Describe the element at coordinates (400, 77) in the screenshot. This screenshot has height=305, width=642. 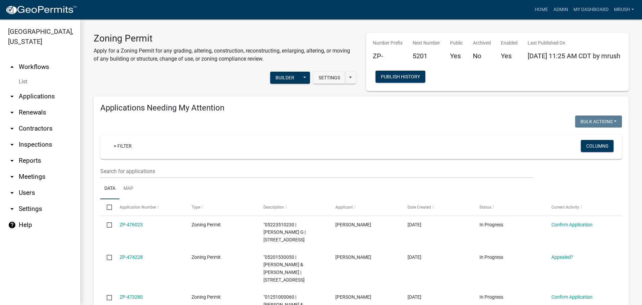
I see `wm-modal-confirm: Workflow Publish History` at that location.